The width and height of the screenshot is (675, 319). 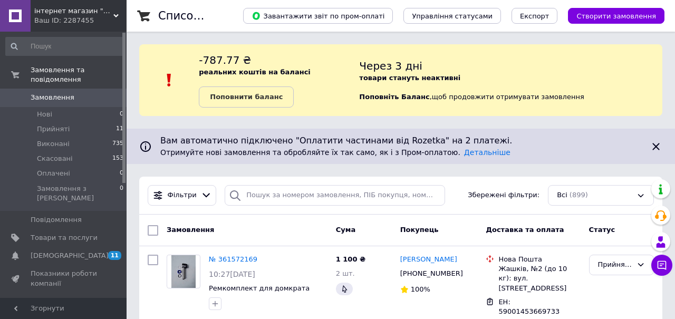 What do you see at coordinates (616, 16) in the screenshot?
I see `span: Створити замовлення` at bounding box center [616, 16].